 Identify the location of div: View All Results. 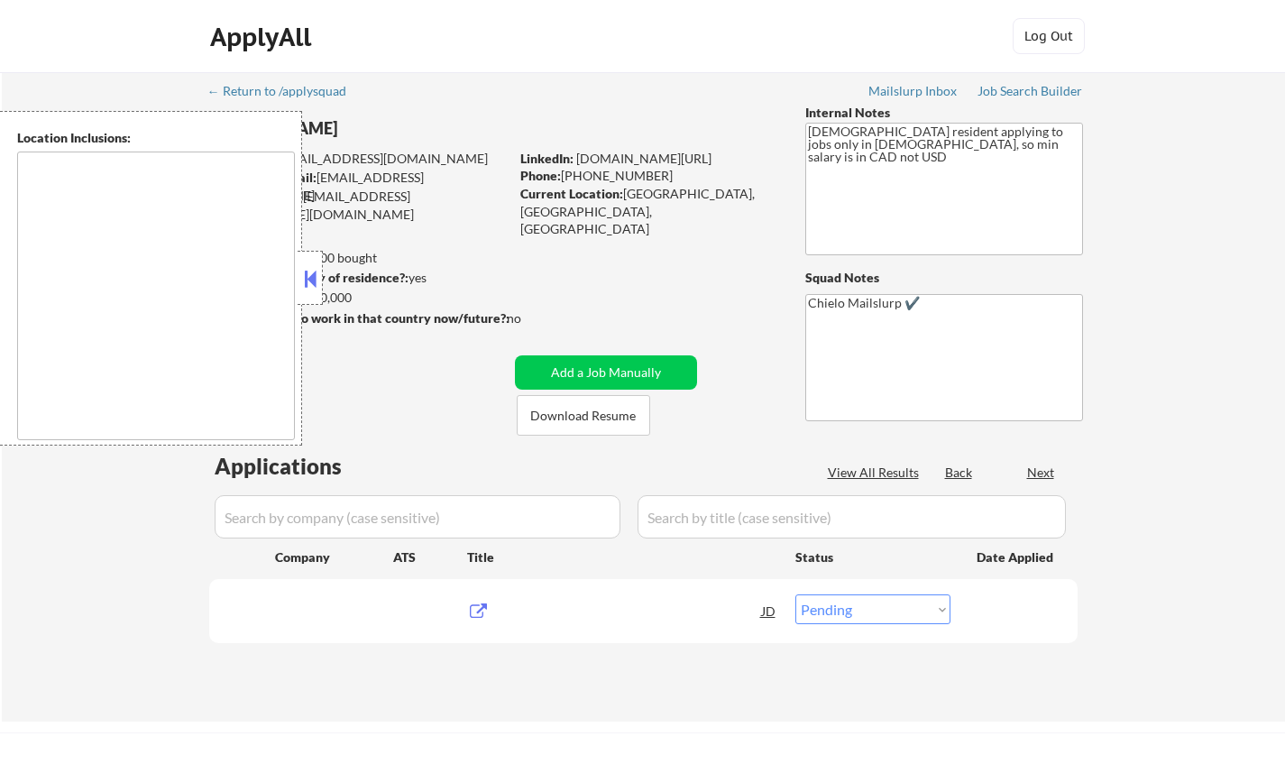
(875, 472).